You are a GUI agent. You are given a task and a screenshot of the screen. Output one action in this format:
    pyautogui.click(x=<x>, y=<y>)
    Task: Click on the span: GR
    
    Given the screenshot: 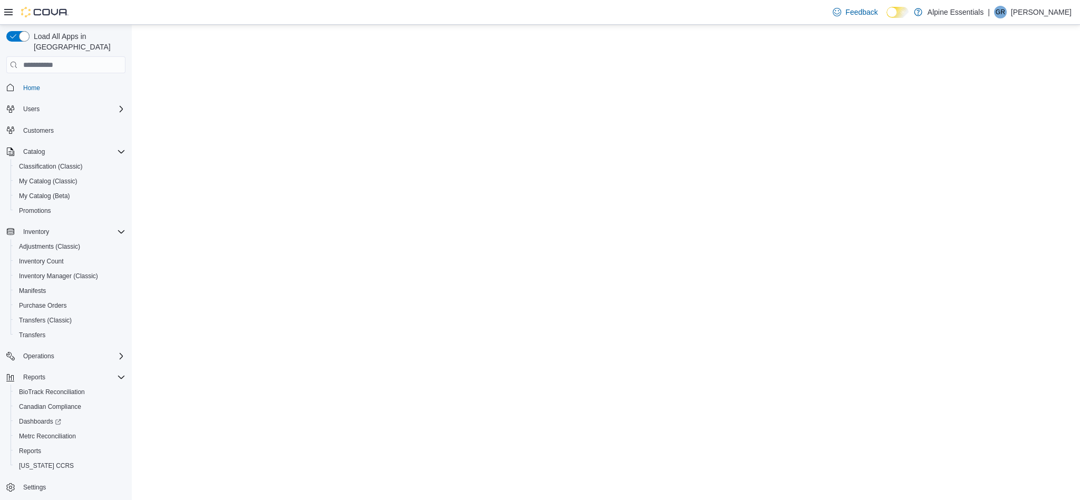 What is the action you would take?
    pyautogui.click(x=1001, y=12)
    